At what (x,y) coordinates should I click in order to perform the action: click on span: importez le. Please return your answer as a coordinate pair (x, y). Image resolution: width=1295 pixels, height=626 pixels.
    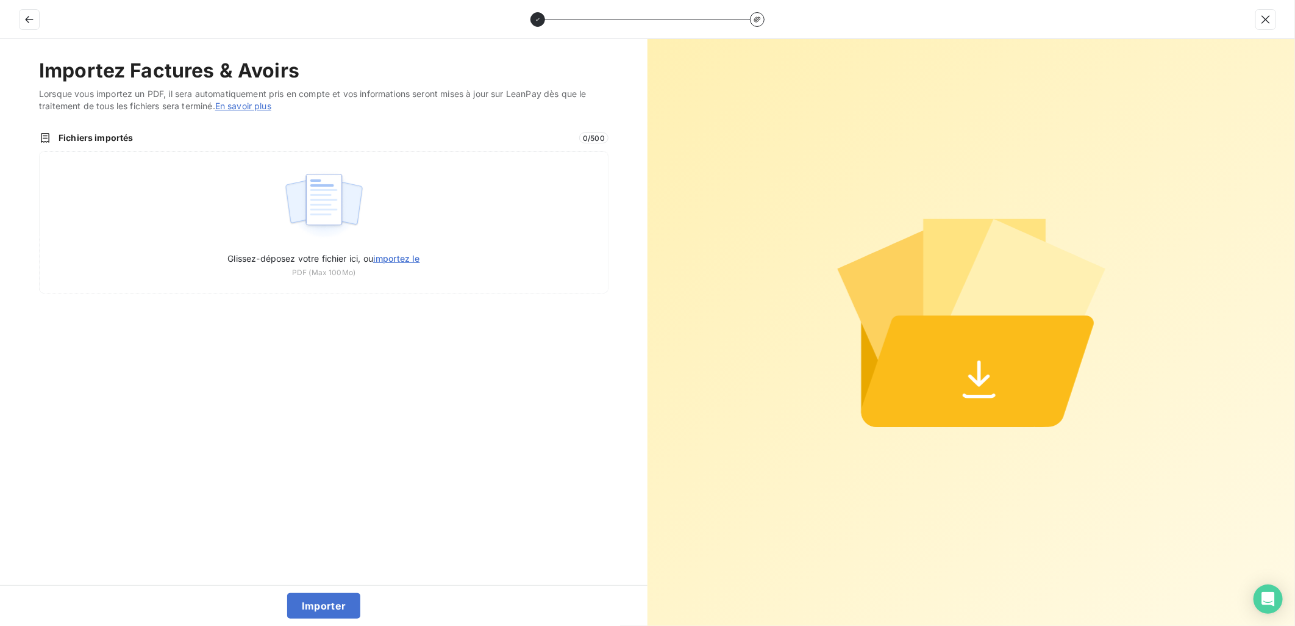
    Looking at the image, I should click on (396, 258).